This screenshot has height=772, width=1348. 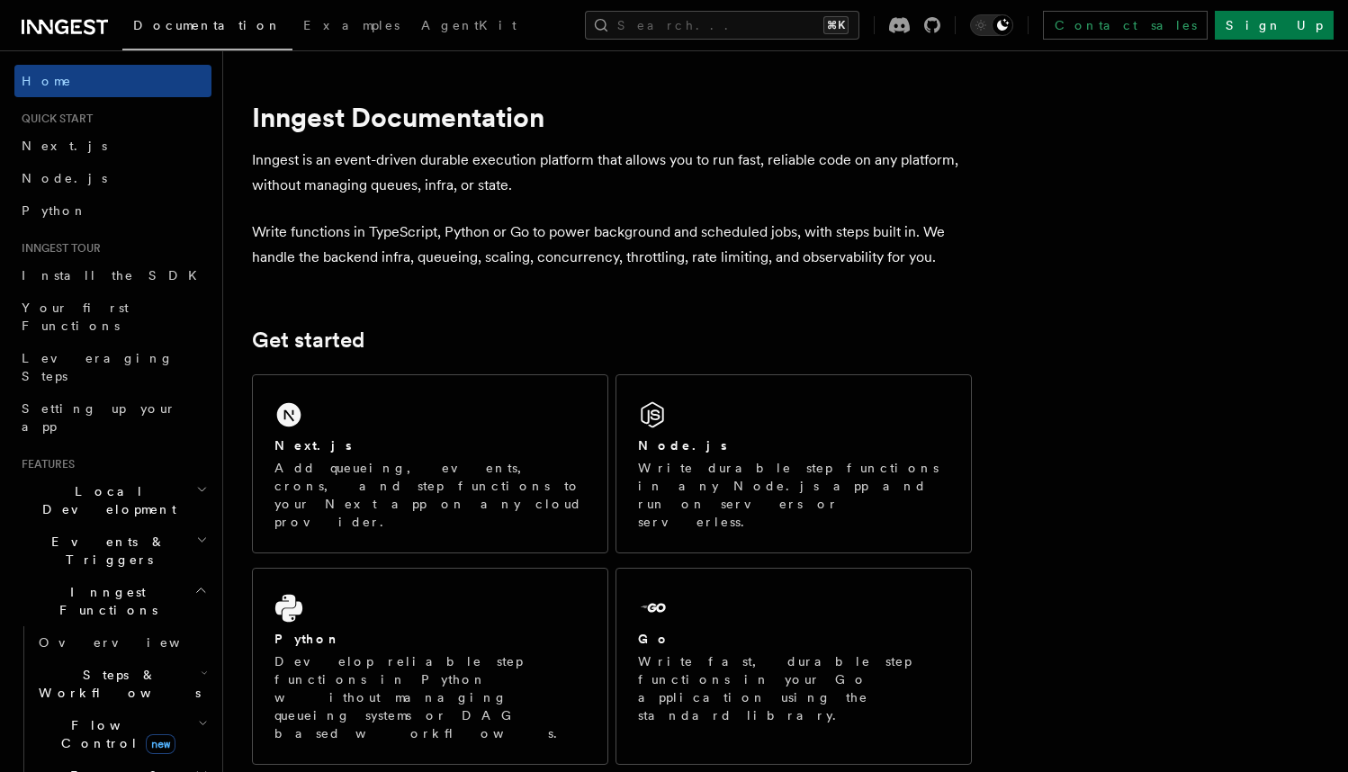 I want to click on h2: Node.js, so click(x=682, y=445).